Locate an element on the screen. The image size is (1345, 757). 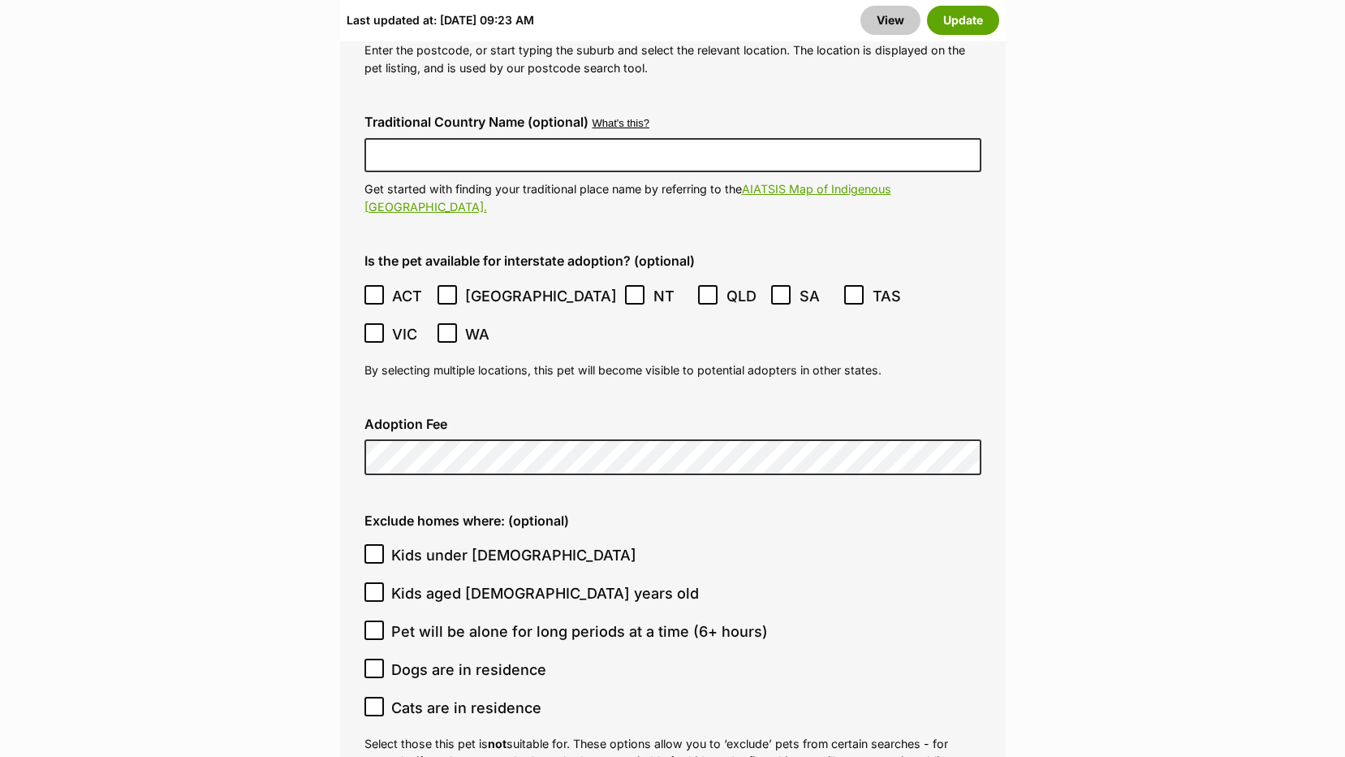
span: TAS is located at coordinates (891, 296).